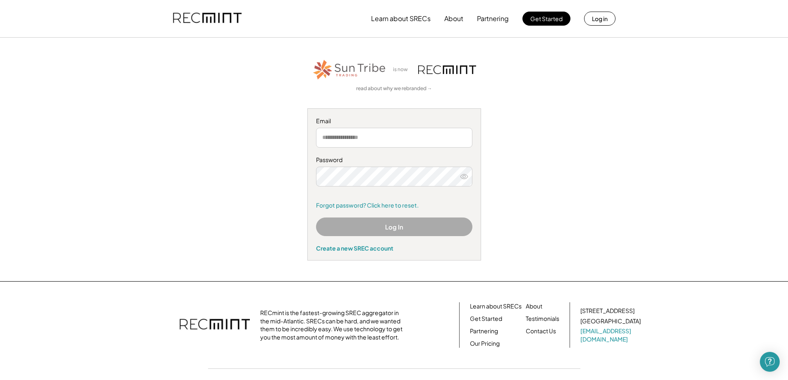 This screenshot has width=788, height=380. What do you see at coordinates (350, 70) in the screenshot?
I see `img: STT_Horizontal_Logo%2B-%2BColor.png` at bounding box center [350, 70].